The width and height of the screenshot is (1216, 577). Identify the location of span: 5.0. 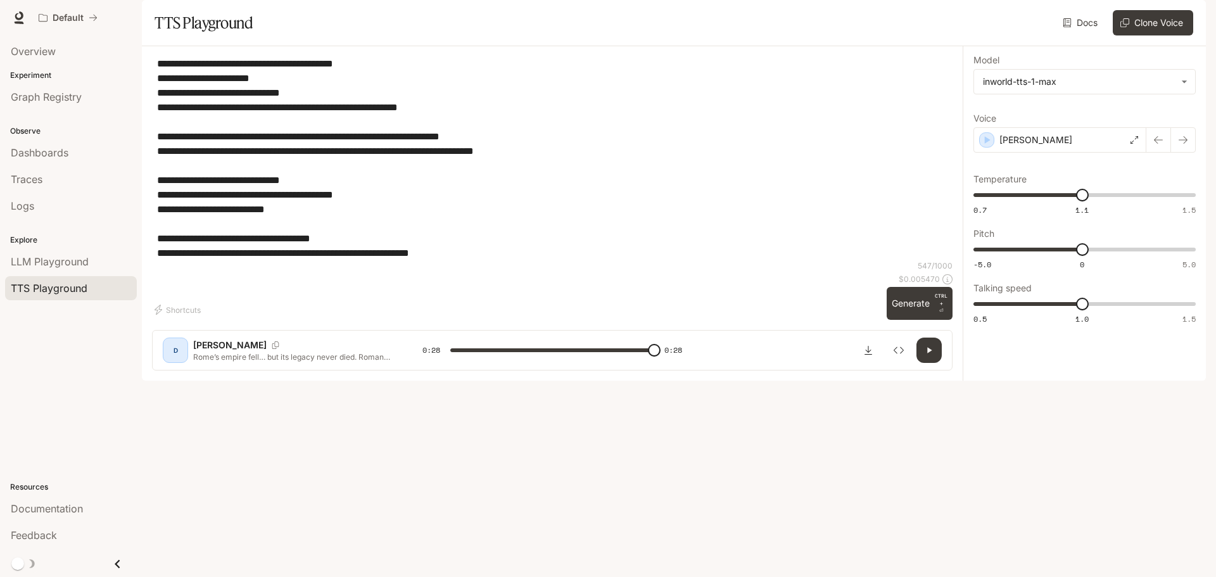
(1189, 264).